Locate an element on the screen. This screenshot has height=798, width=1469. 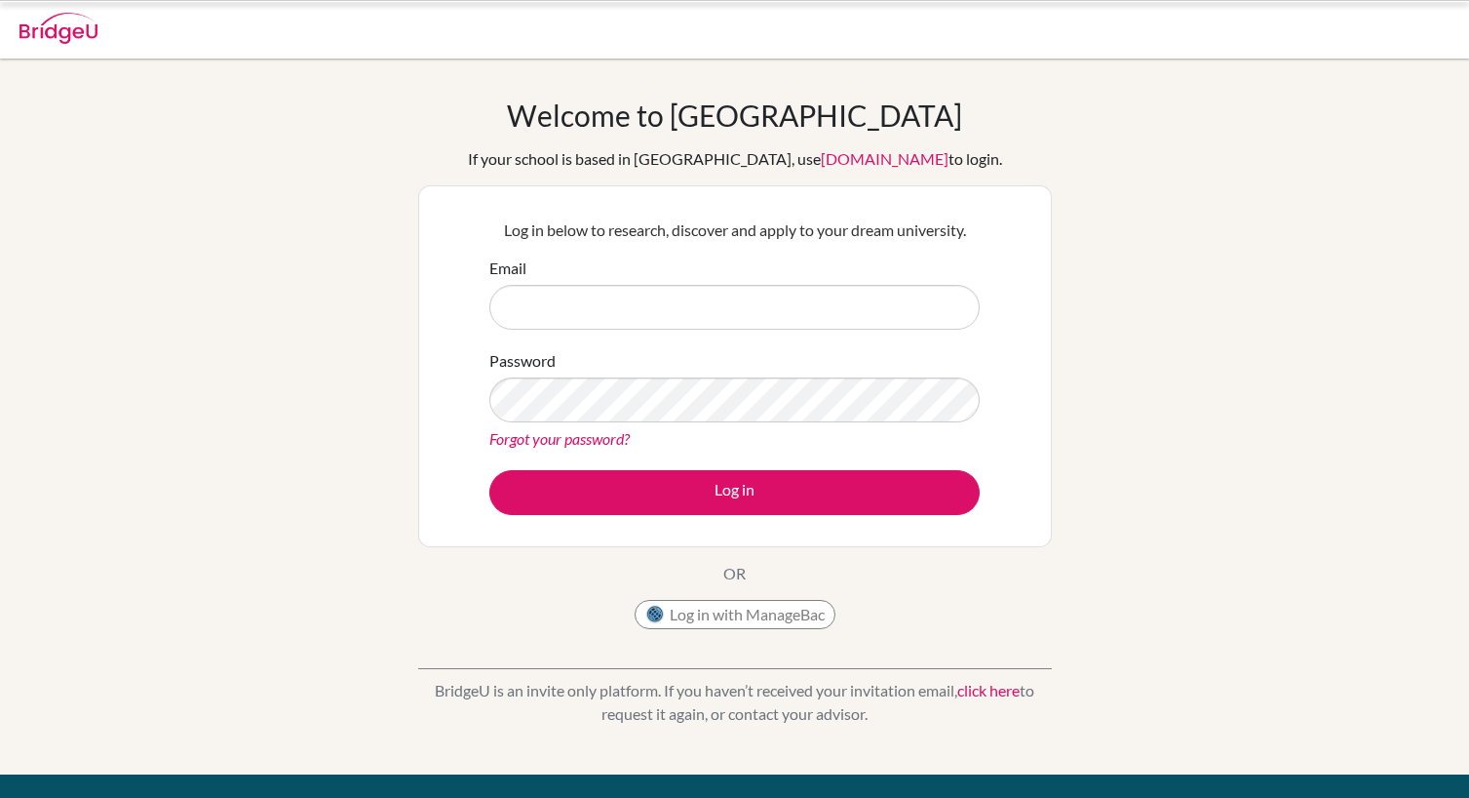
button: Log in is located at coordinates (734, 492).